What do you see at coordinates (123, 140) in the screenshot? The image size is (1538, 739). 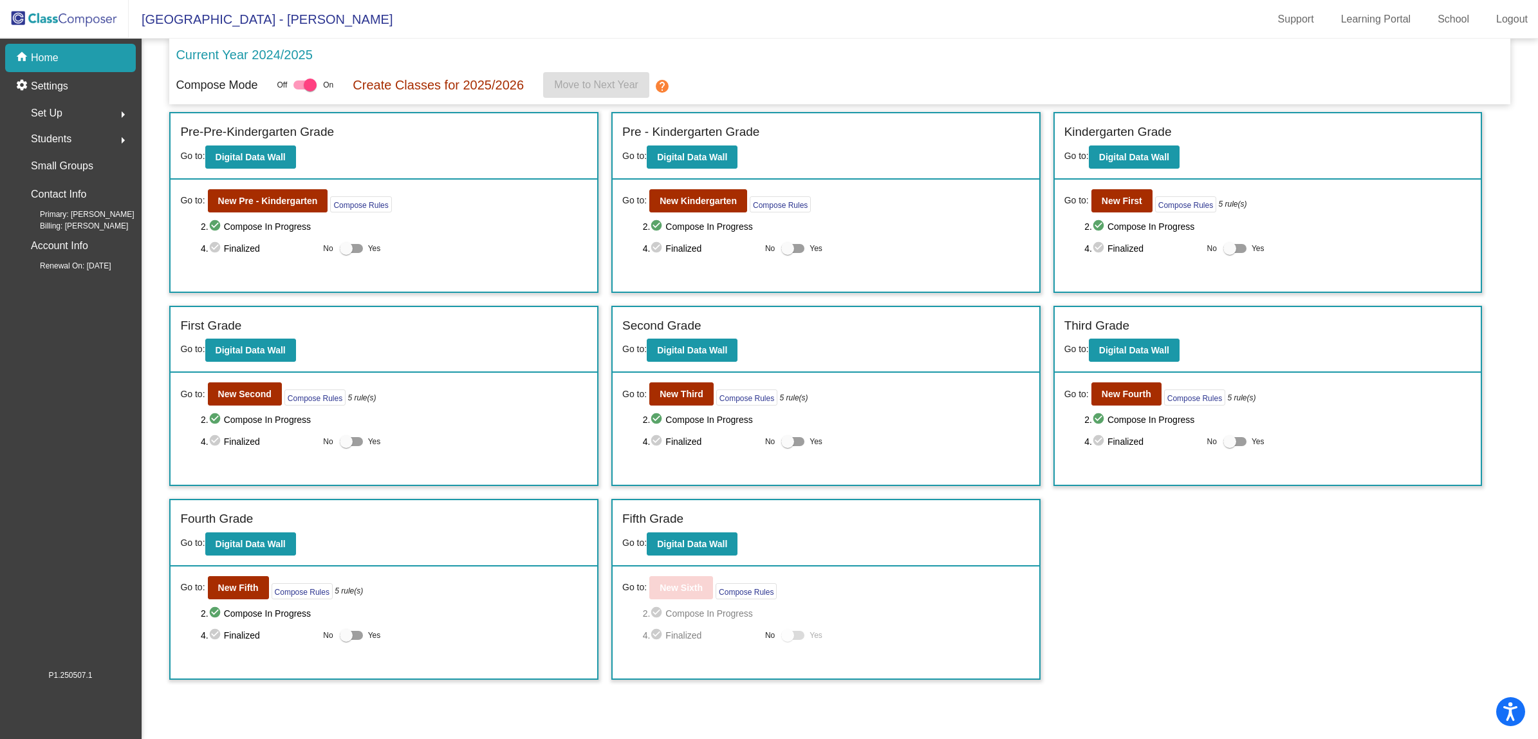 I see `mat-icon: arrow_right` at bounding box center [123, 140].